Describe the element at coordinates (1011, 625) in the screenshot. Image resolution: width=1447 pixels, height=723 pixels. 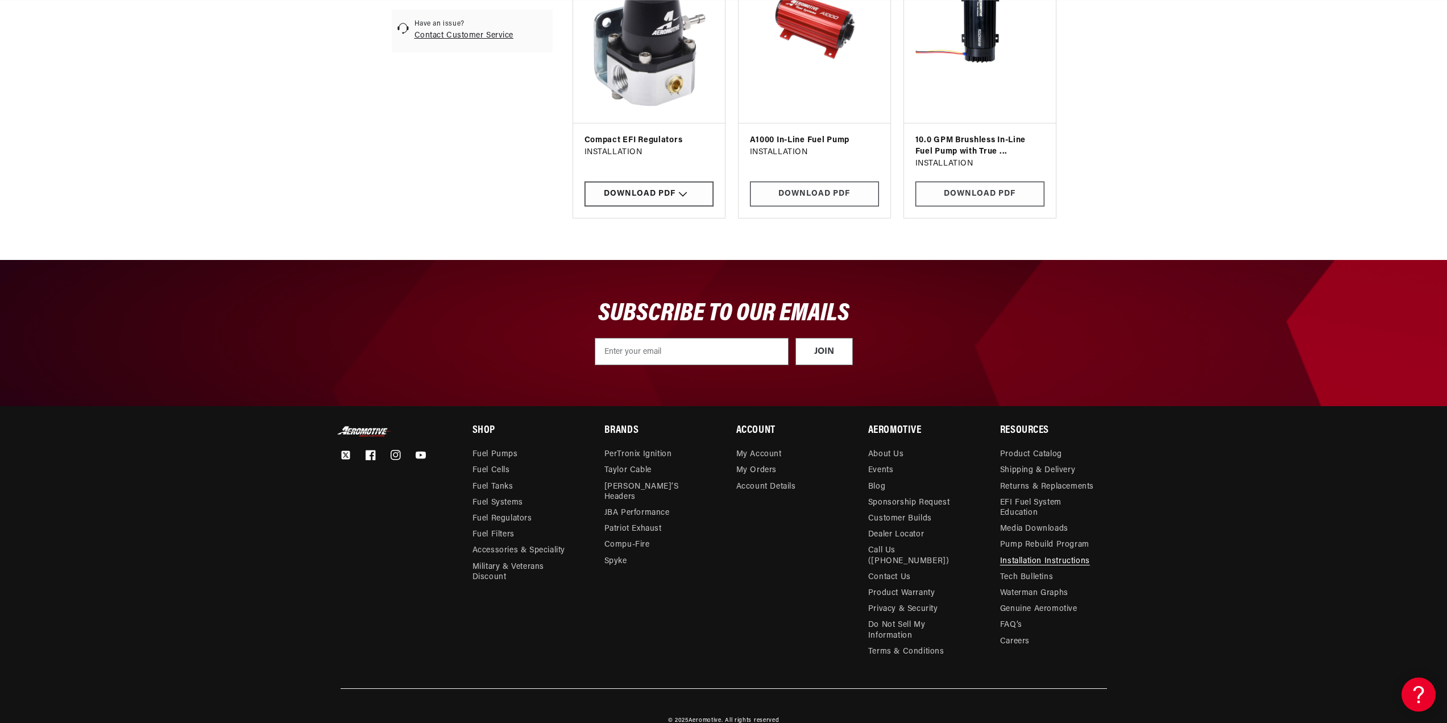
I see `a: FAQ’s` at that location.